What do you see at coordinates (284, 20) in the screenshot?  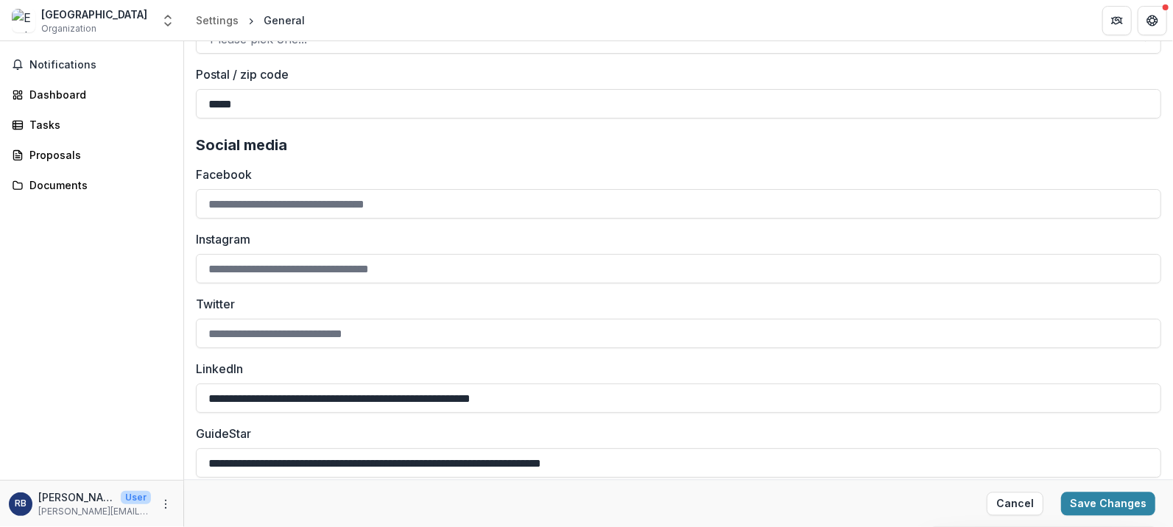 I see `div: General` at bounding box center [284, 20].